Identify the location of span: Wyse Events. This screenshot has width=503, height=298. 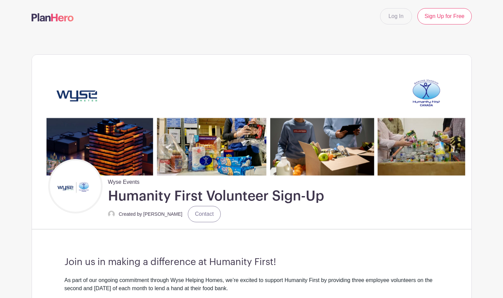
(124, 181).